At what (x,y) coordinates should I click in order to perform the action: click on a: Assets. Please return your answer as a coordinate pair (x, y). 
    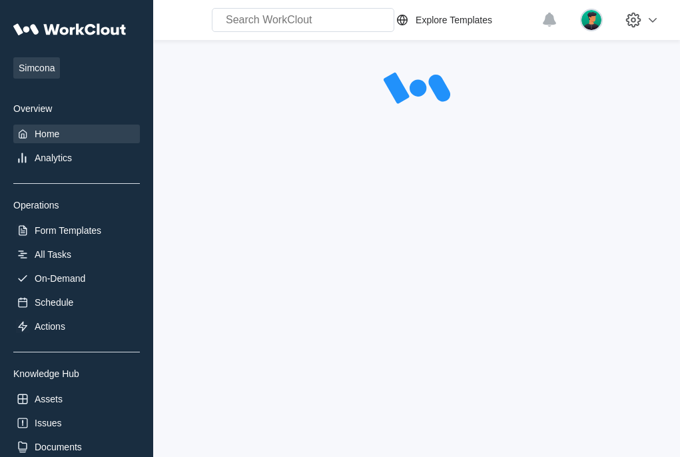
    Looking at the image, I should click on (77, 399).